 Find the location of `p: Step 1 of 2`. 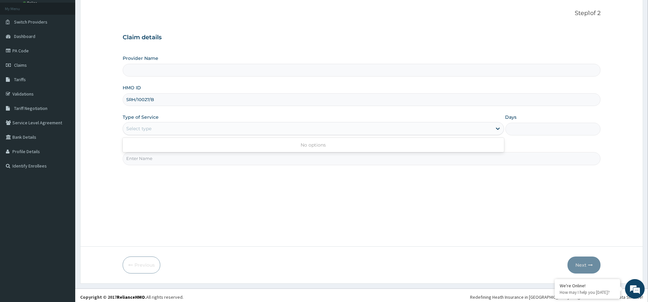

p: Step 1 of 2 is located at coordinates (362, 13).